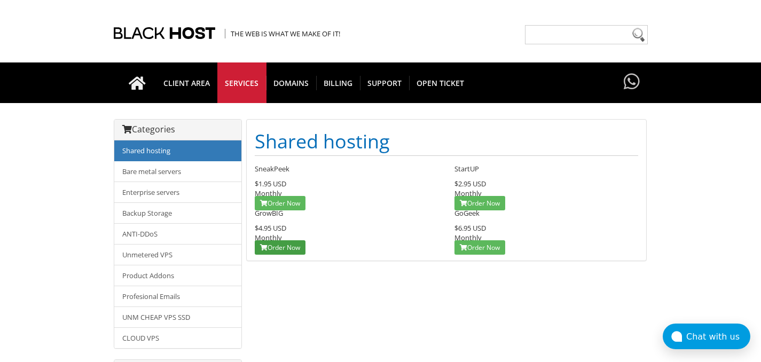  I want to click on a: CLOUD VPS, so click(178, 338).